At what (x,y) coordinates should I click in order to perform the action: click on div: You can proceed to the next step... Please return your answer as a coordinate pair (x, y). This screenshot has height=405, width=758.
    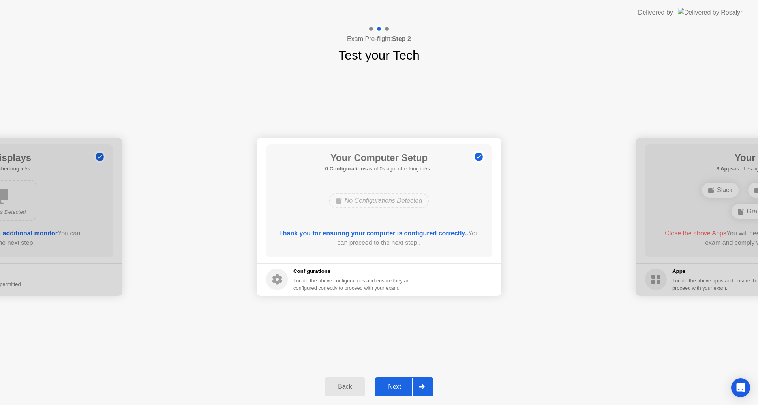
    Looking at the image, I should click on (379, 238).